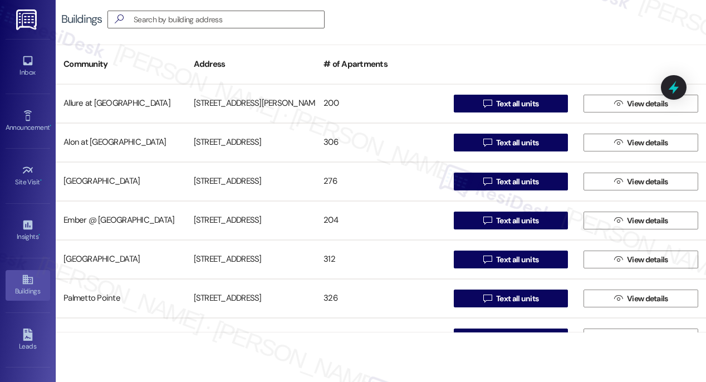  I want to click on div: Palmetto Pointe, so click(121, 298).